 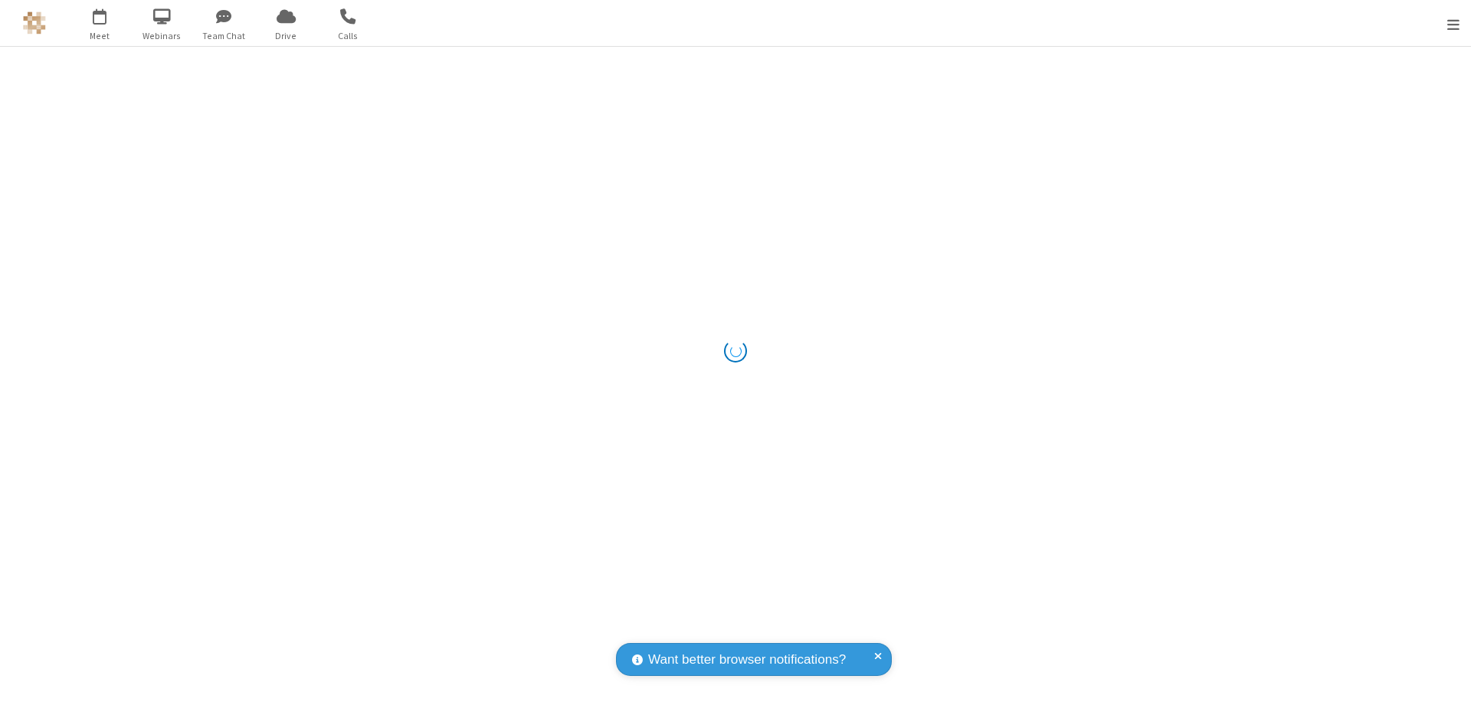 What do you see at coordinates (34, 23) in the screenshot?
I see `img: QA Selenium DO NOT DELETE OR CHANGE` at bounding box center [34, 23].